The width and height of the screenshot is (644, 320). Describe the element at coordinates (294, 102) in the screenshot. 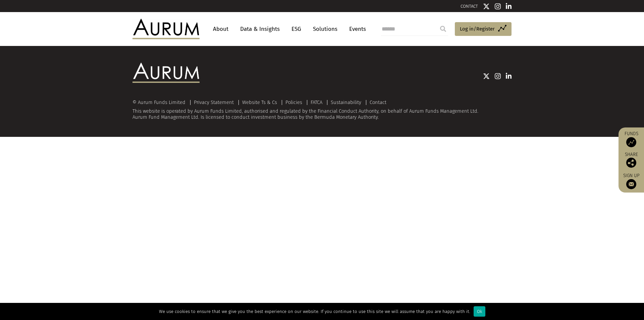

I see `a: Policies` at that location.